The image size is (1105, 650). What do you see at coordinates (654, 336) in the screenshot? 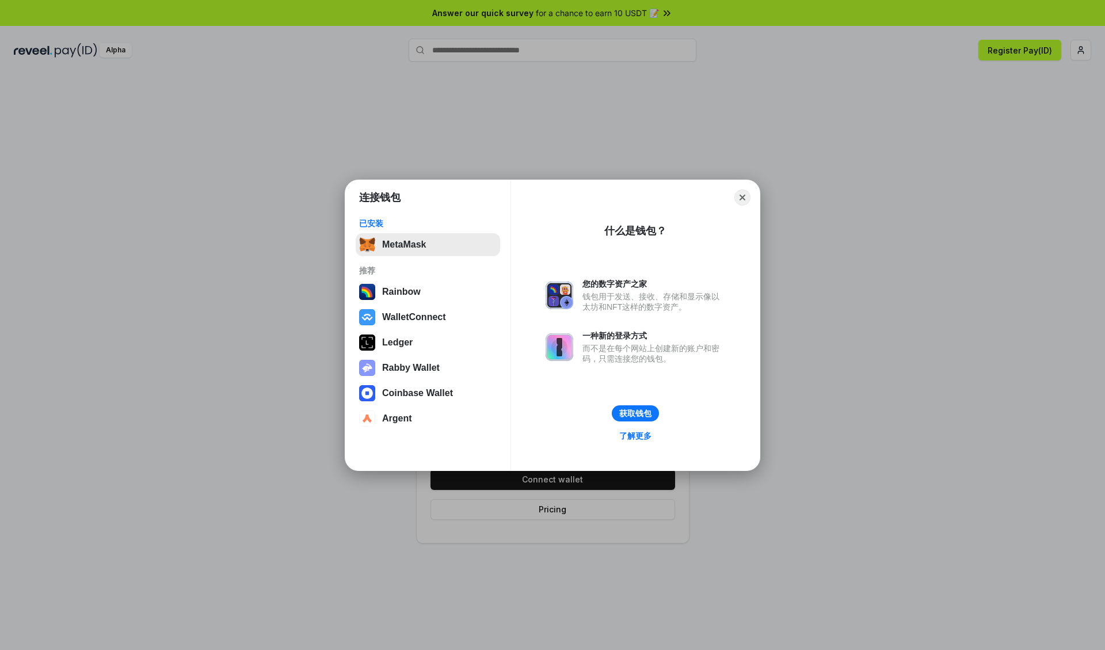
I see `div: 一种新的登录方式` at bounding box center [654, 336].